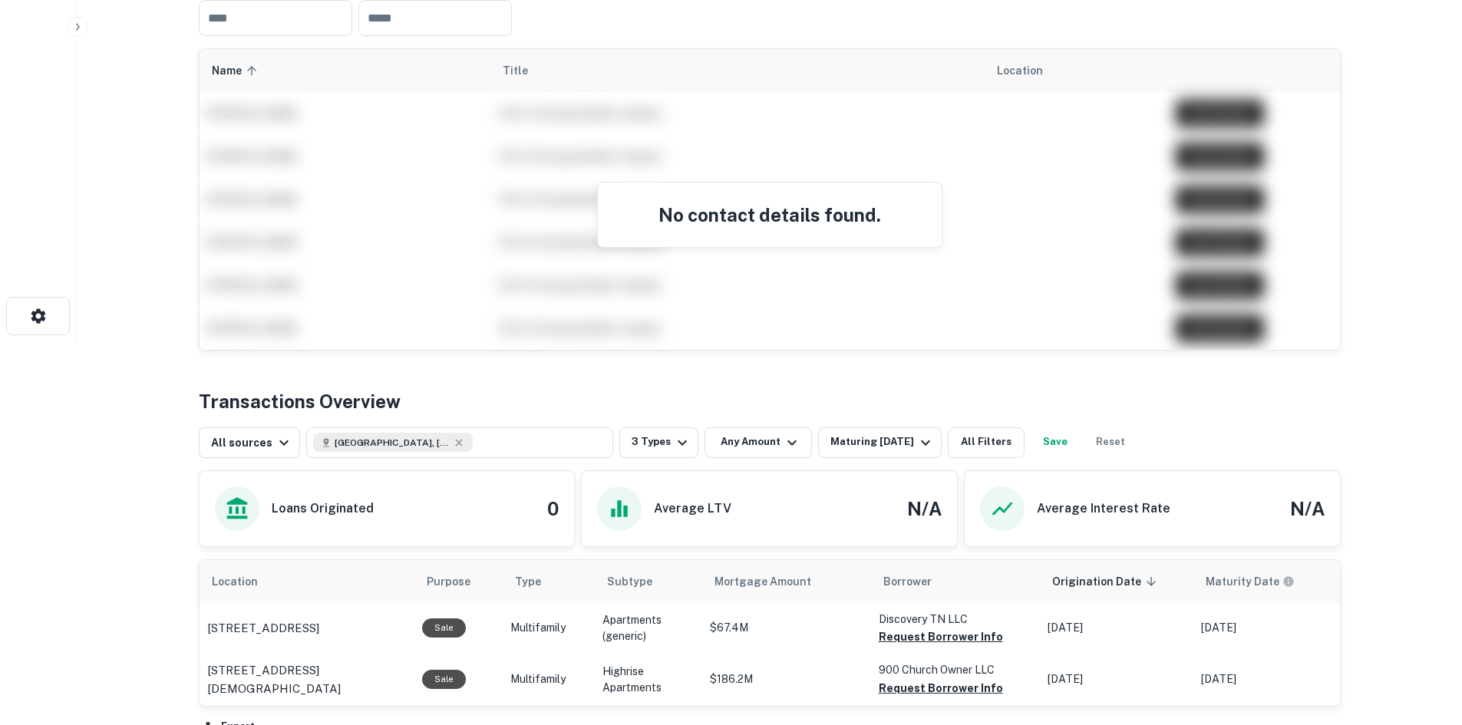 Image resolution: width=1462 pixels, height=725 pixels. What do you see at coordinates (786, 582) in the screenshot?
I see `th: Mortgage Amount` at bounding box center [786, 582].